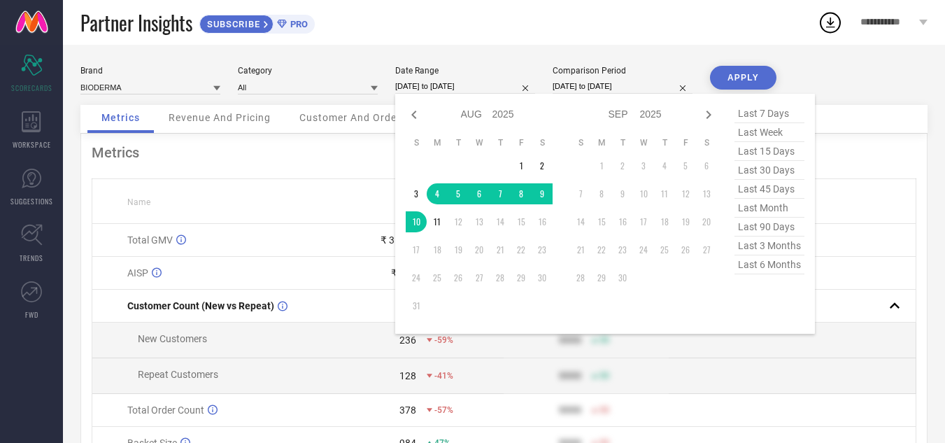 This screenshot has height=443, width=945. Describe the element at coordinates (685, 222) in the screenshot. I see `td: Fri Sep 19 2025` at that location.